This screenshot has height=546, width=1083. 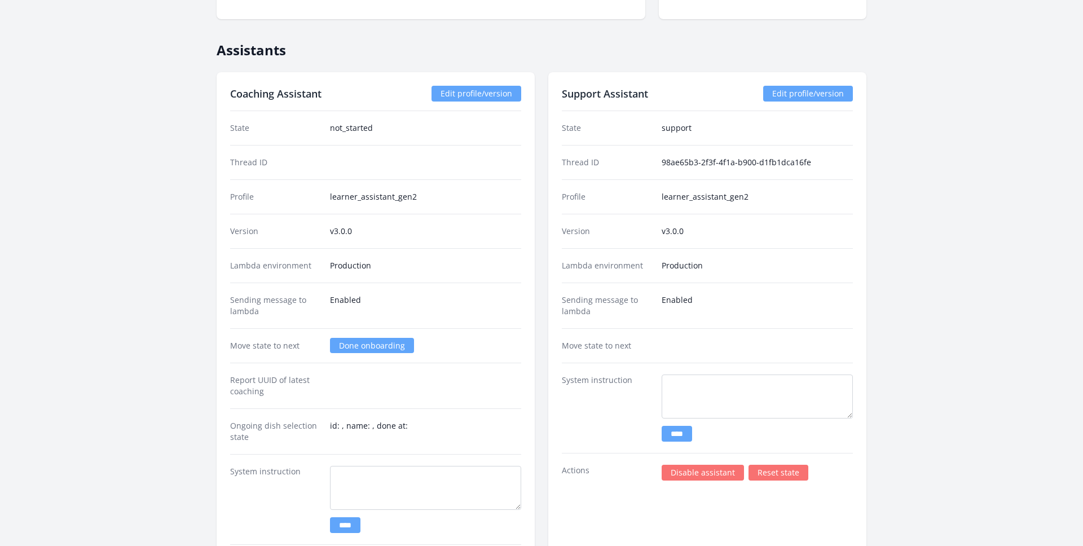 What do you see at coordinates (607, 473) in the screenshot?
I see `dt: Actions` at bounding box center [607, 473].